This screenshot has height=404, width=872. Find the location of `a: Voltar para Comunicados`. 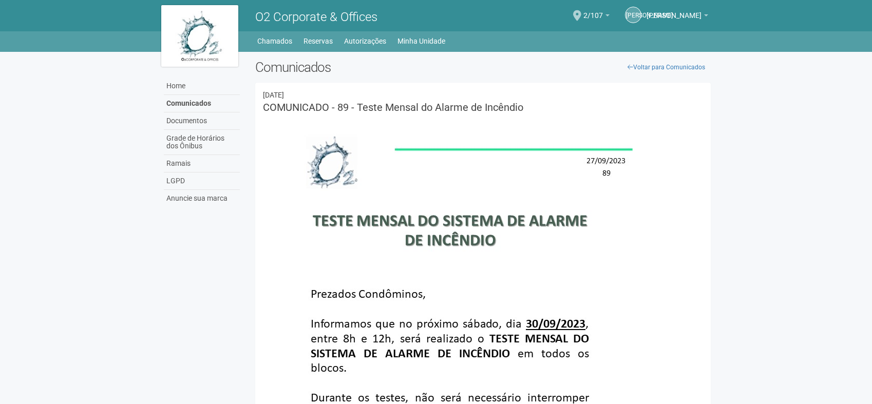

a: Voltar para Comunicados is located at coordinates (666, 67).